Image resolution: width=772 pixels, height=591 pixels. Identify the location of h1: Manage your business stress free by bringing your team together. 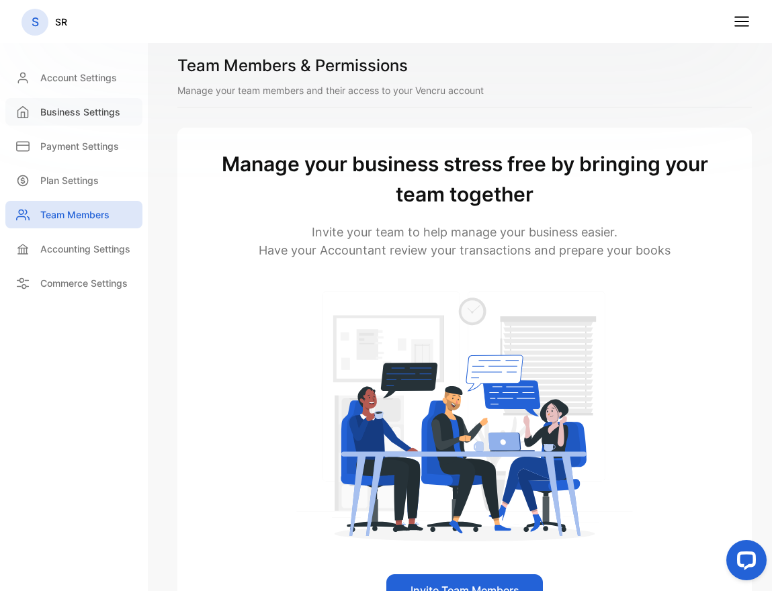
(464, 179).